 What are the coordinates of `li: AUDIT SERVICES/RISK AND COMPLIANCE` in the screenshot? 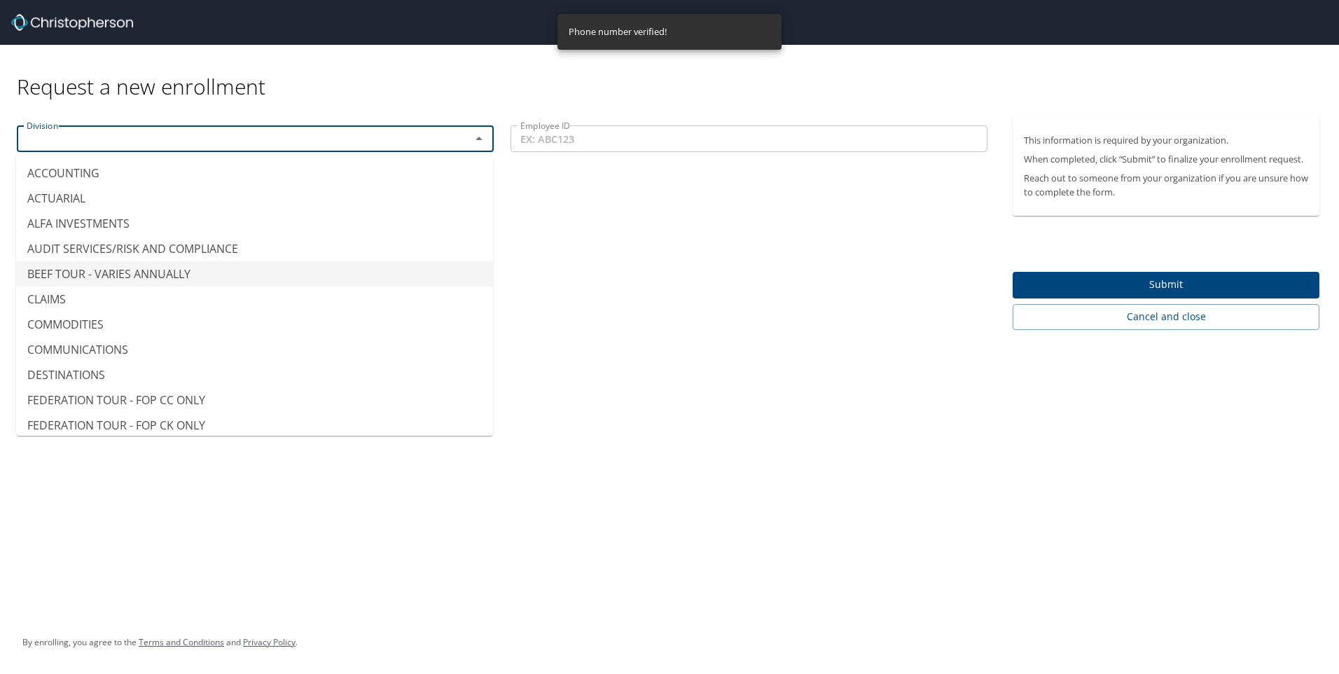 It's located at (254, 249).